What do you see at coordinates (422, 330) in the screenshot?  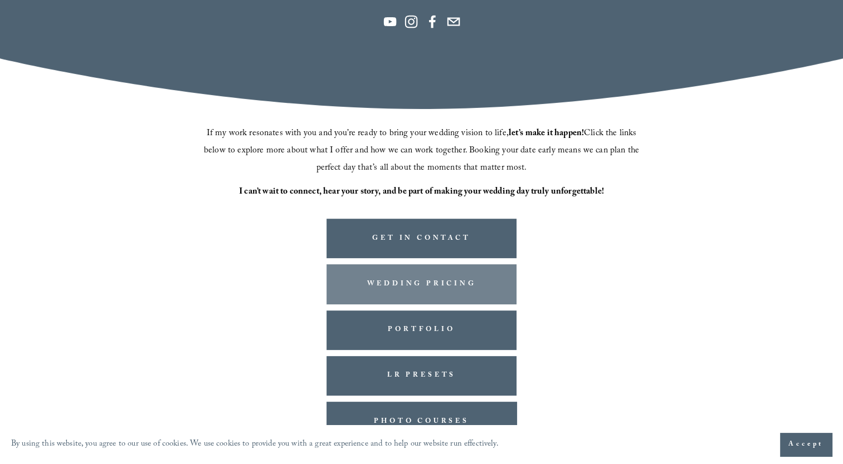 I see `a: PORTFOLIO` at bounding box center [422, 330].